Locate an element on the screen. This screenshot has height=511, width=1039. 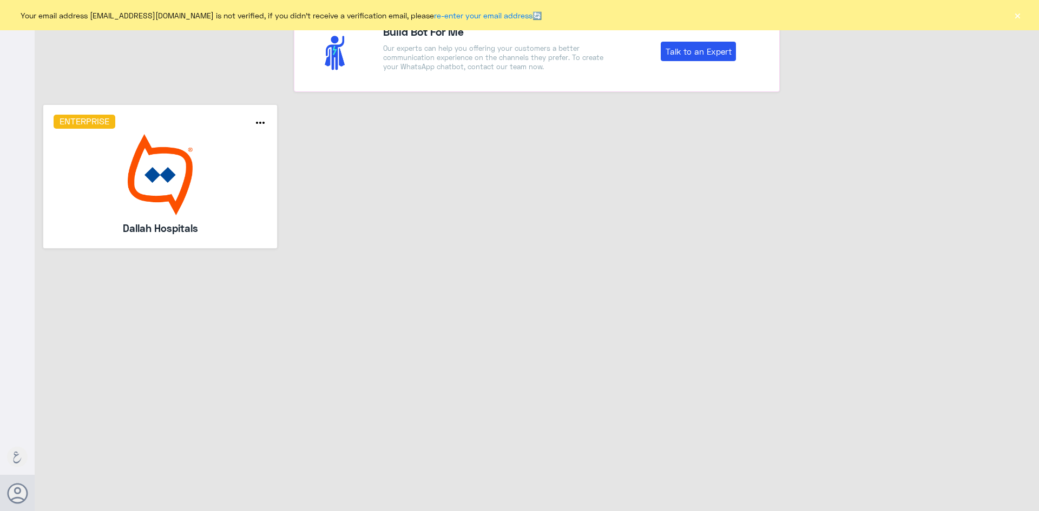
a: Talk to an Expert is located at coordinates (698, 51).